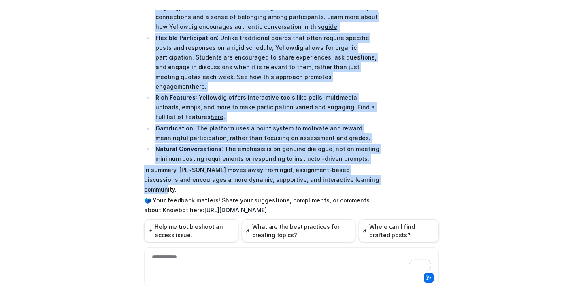 This screenshot has height=296, width=583. Describe the element at coordinates (268, 107) in the screenshot. I see `p: : Yellowdig offers interactive tools like polls, multimedia uploads, emojis, and more to make par...` at that location.